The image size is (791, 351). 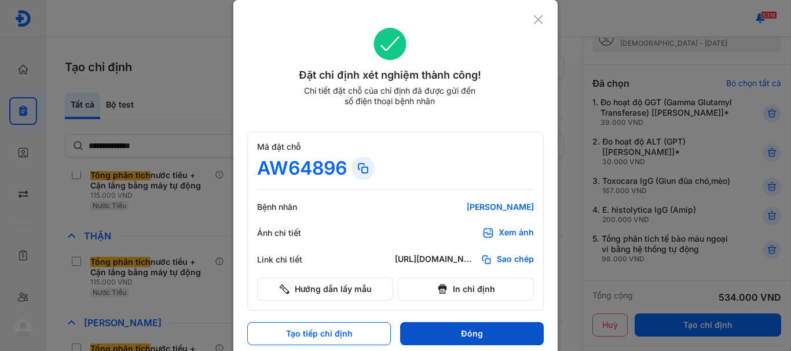 What do you see at coordinates (389, 96) in the screenshot?
I see `div: Chi tiết đặt chỗ của chỉ định đã được gửi đến số điện thoại bệnh nhân` at bounding box center [389, 96].